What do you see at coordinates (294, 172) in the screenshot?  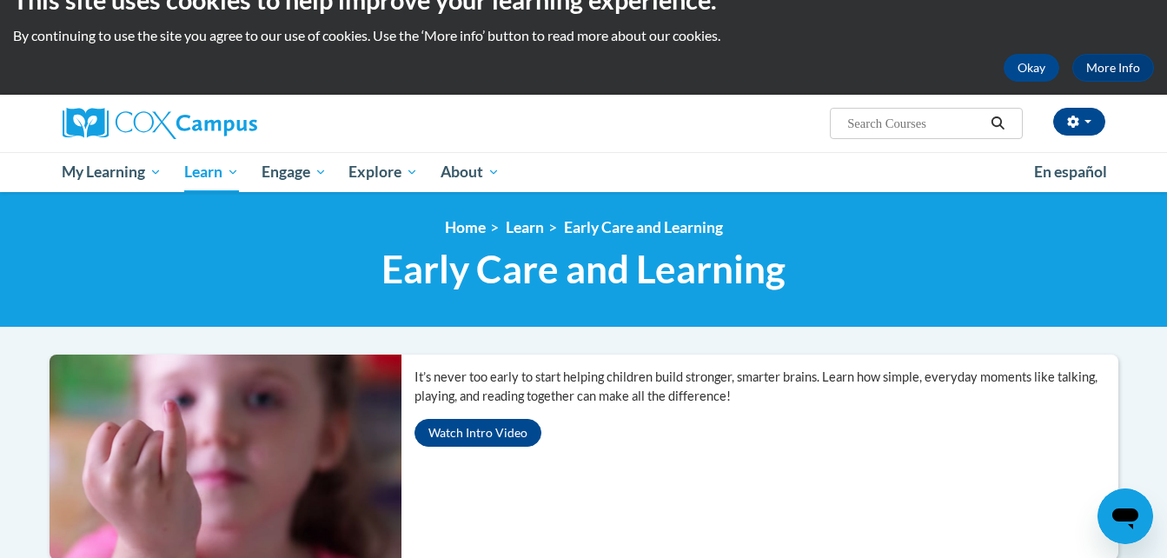 I see `a: Engage` at bounding box center [294, 172].